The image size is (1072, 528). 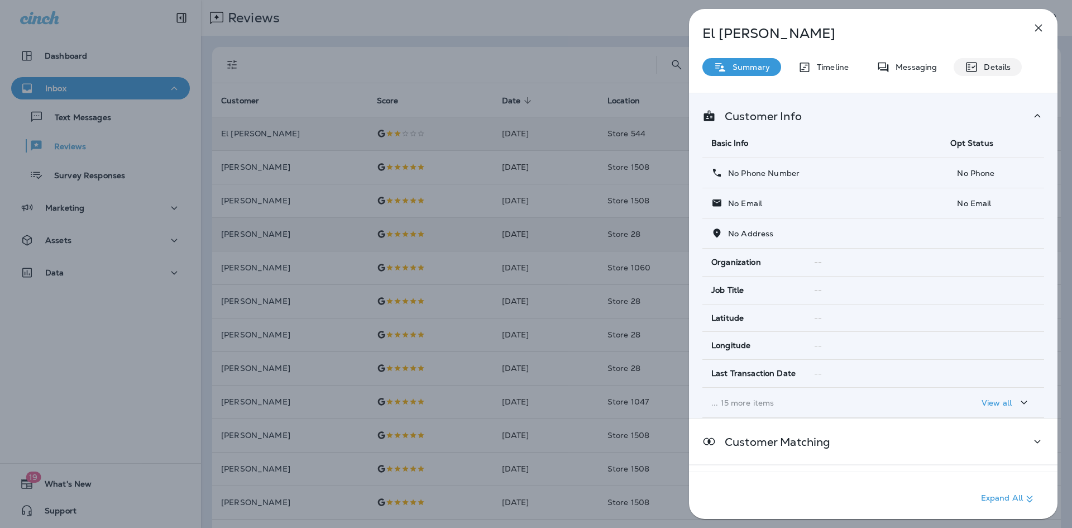 I want to click on p: No Phone Number, so click(x=761, y=173).